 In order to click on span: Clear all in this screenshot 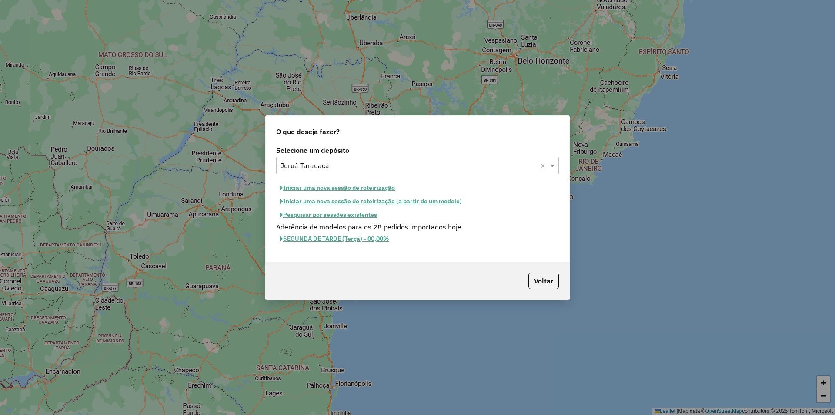, I will do `click(544, 165)`.